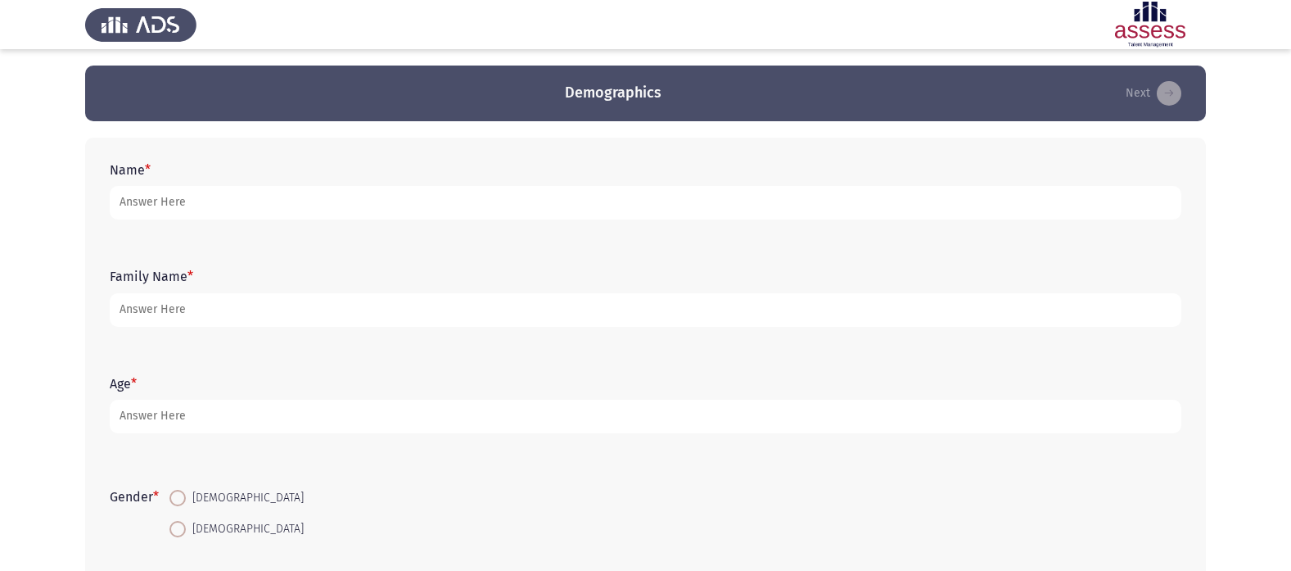 The width and height of the screenshot is (1291, 571). Describe the element at coordinates (1154, 93) in the screenshot. I see `button: load next page` at that location.